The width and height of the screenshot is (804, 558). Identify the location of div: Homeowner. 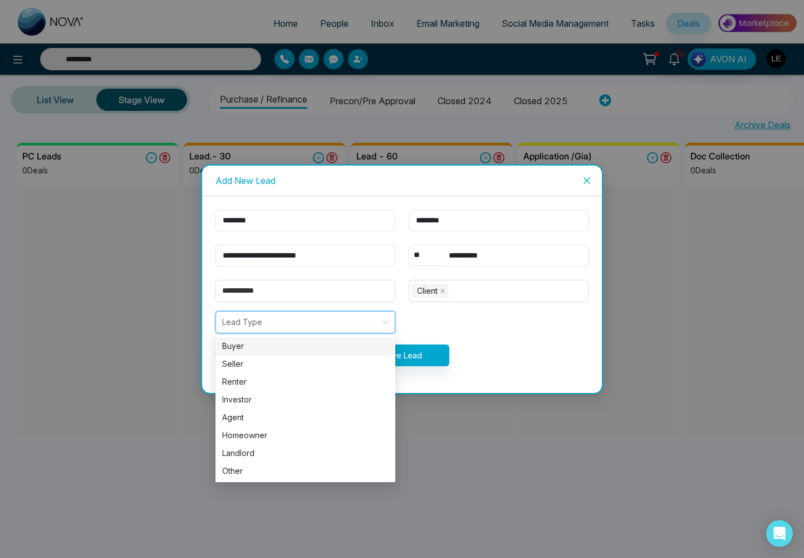
(305, 435).